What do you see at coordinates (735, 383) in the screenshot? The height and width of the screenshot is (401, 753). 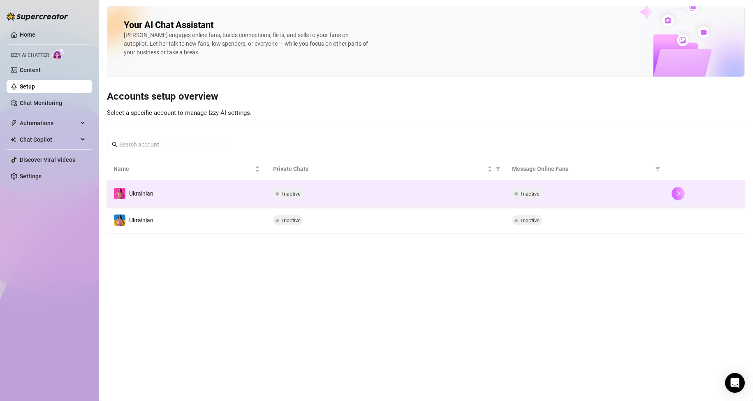 I see `div: Open Intercom Messenger` at bounding box center [735, 383].